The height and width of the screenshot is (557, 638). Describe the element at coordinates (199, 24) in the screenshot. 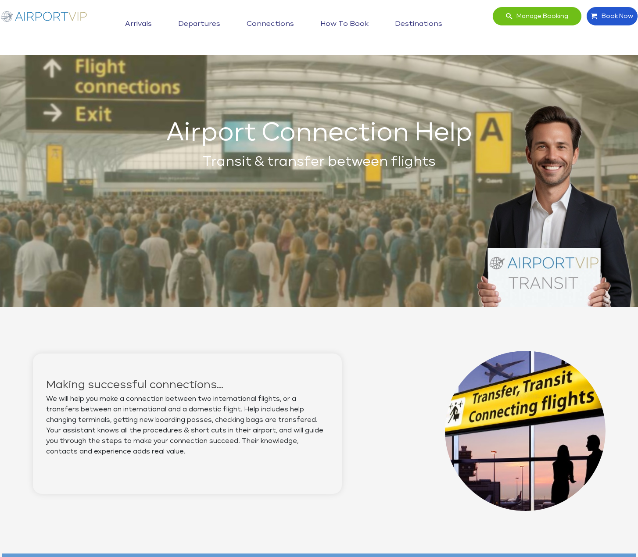

I see `a: Departures` at that location.